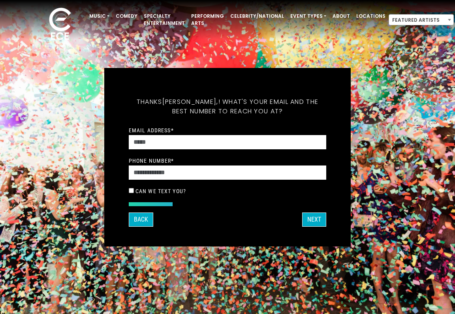 The height and width of the screenshot is (314, 455). What do you see at coordinates (421, 20) in the screenshot?
I see `span: Featured Artists` at bounding box center [421, 20].